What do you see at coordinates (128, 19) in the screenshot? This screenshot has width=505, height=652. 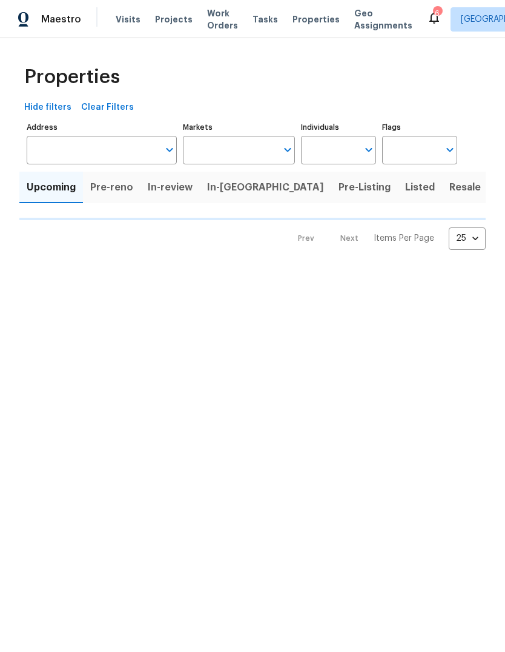 I see `span: Visits` at bounding box center [128, 19].